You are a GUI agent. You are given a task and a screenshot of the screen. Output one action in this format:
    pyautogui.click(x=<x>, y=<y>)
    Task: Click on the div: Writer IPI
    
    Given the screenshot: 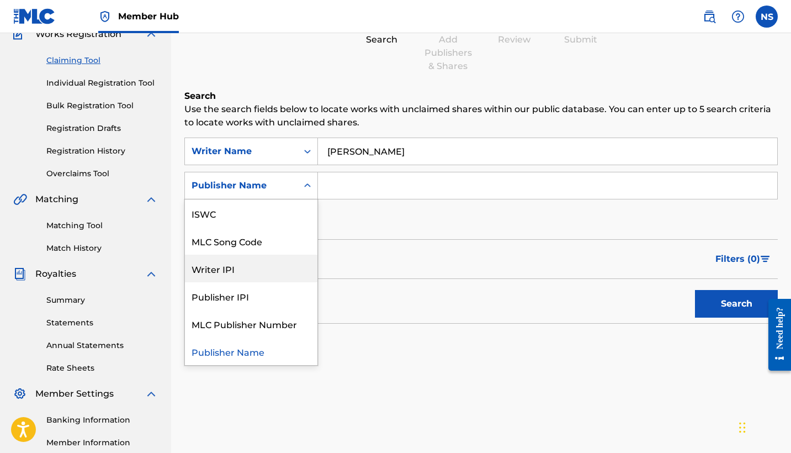 What is the action you would take?
    pyautogui.click(x=251, y=268)
    